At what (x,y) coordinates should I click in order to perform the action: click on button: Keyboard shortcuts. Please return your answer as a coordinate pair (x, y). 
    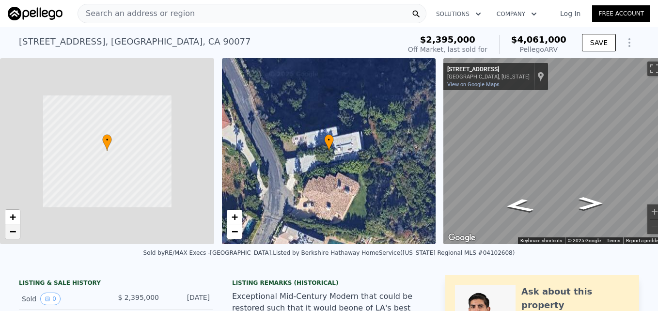
    Looking at the image, I should click on (541, 241).